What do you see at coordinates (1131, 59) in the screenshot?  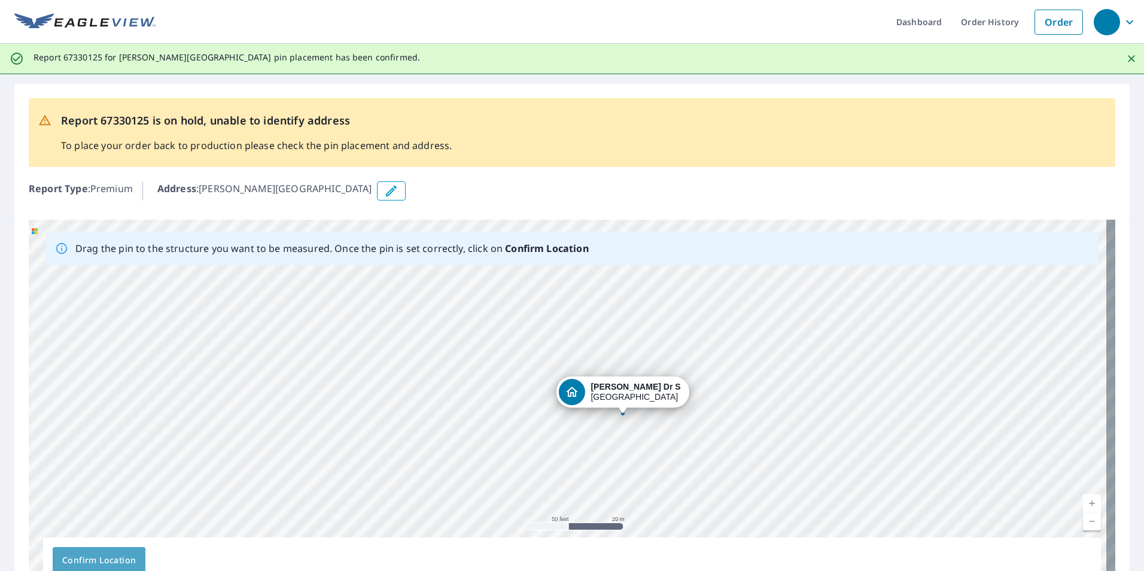 I see `button: Close` at bounding box center [1131, 59].